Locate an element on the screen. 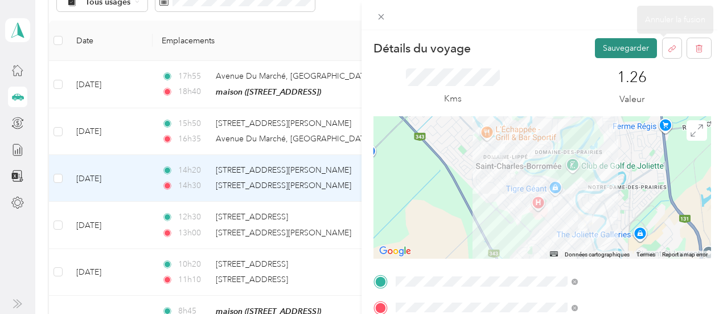 Image resolution: width=723 pixels, height=314 pixels. font: Termes is located at coordinates (645, 254).